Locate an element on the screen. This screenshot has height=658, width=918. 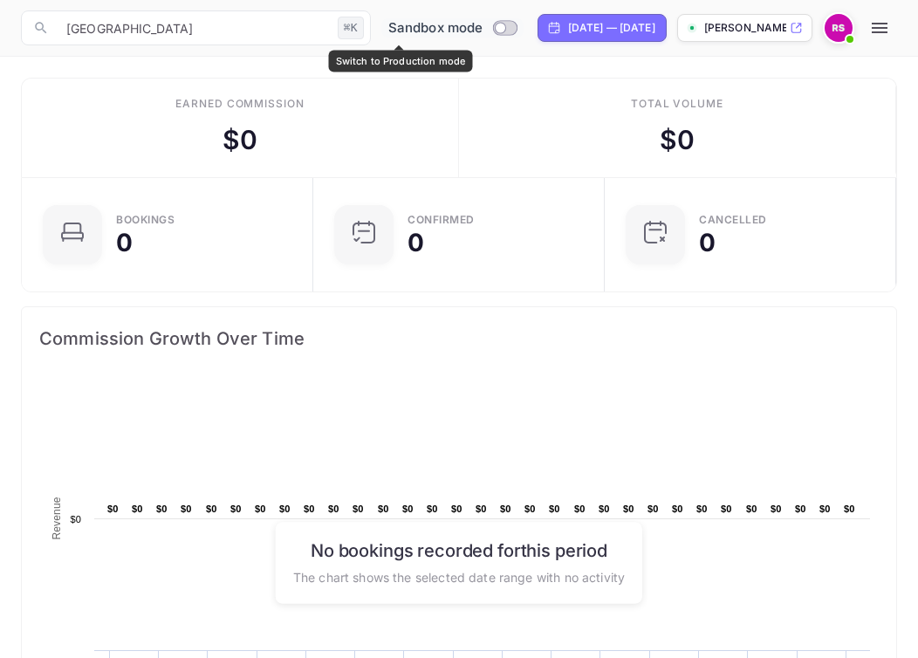
h6: No bookings recorded for this period is located at coordinates (459, 550).